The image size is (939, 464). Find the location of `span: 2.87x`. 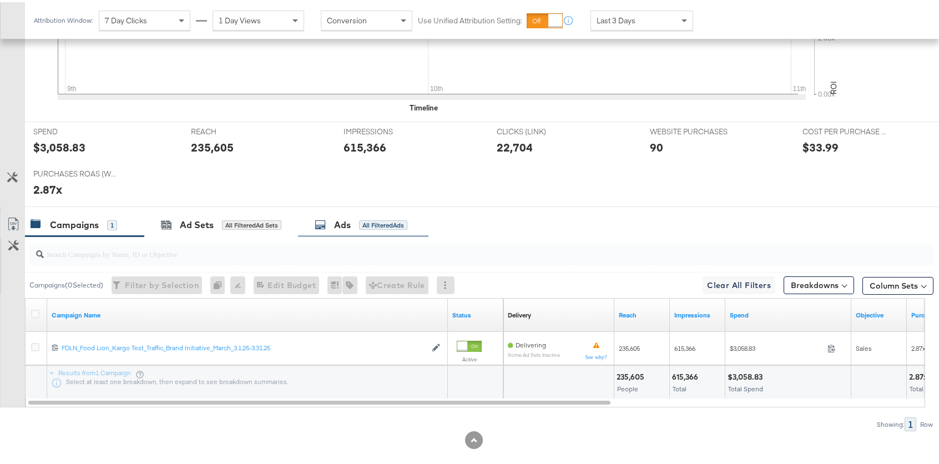

span: 2.87x is located at coordinates (918, 346).